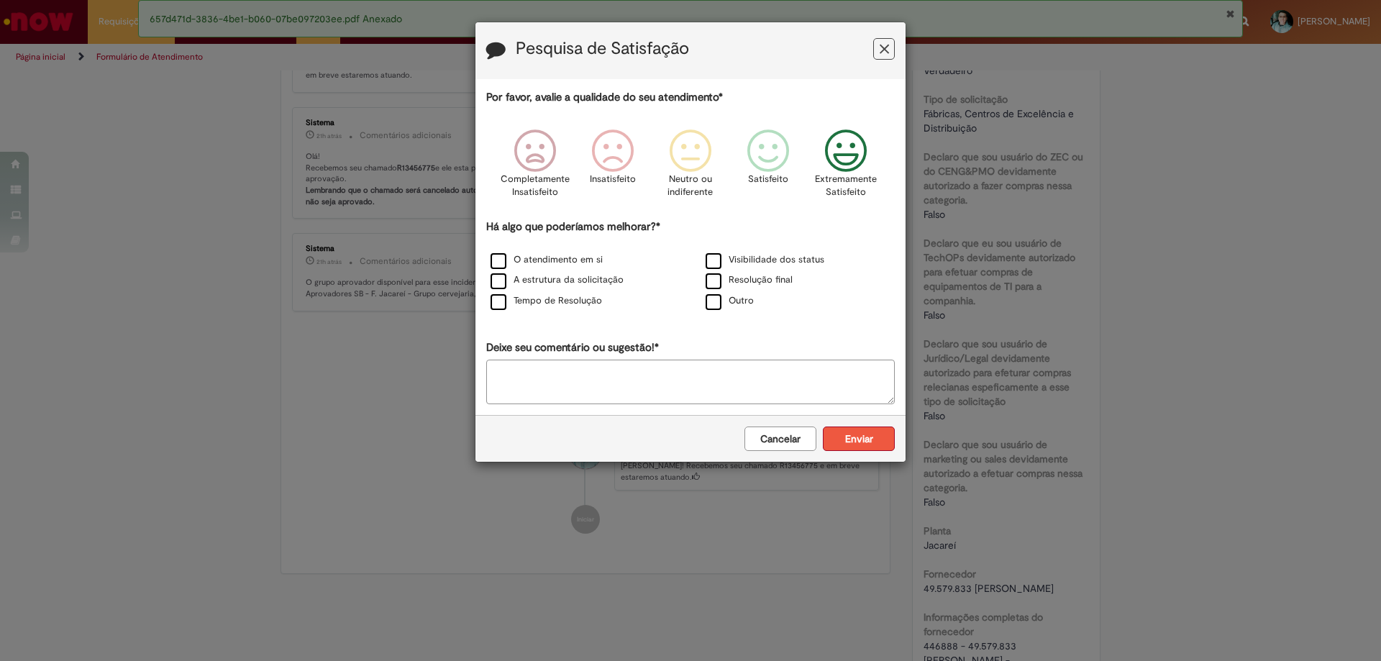 The image size is (1381, 661). I want to click on div: Completamente Insatisfeito, so click(534, 168).